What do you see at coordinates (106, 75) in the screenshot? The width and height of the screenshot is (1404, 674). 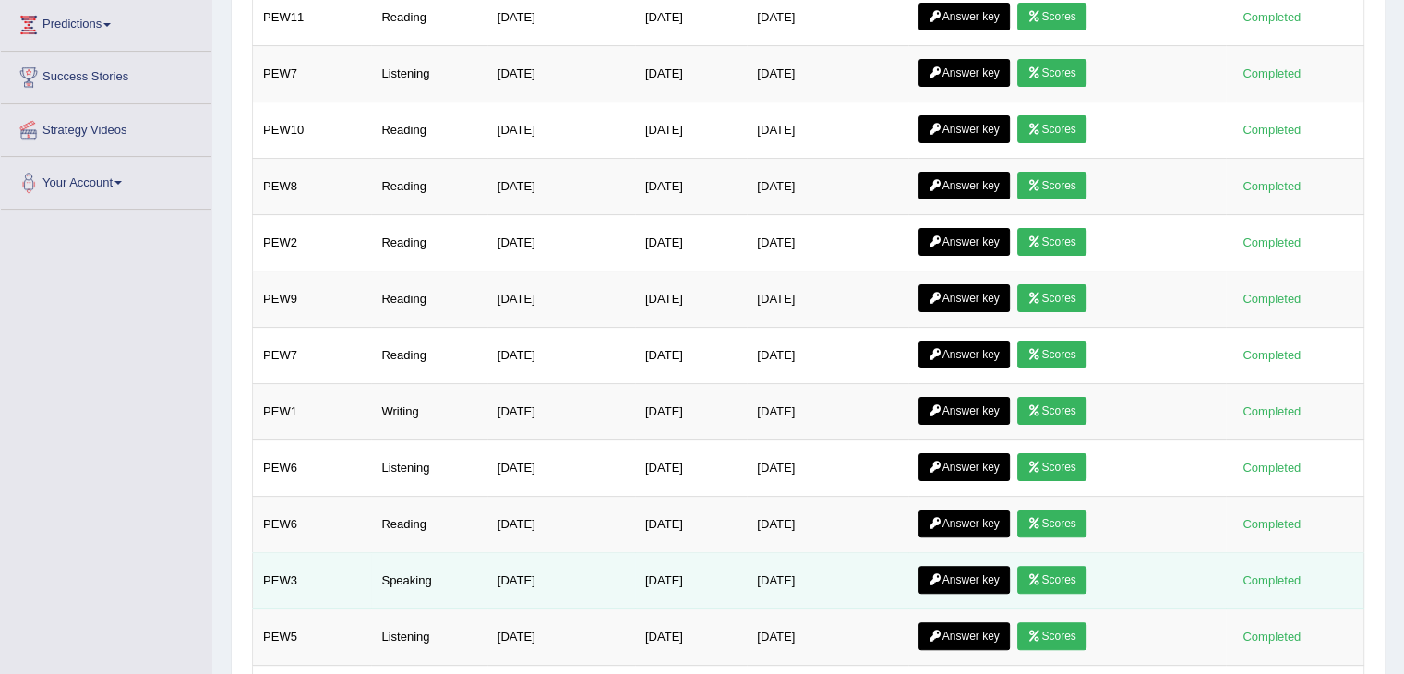 I see `a: Success Stories` at bounding box center [106, 75].